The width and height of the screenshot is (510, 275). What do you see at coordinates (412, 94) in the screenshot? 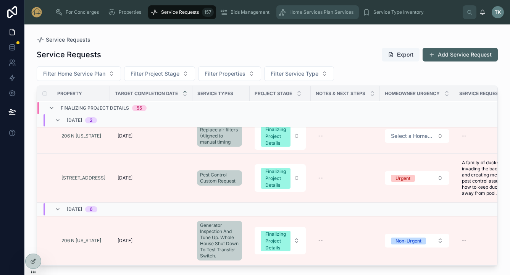
I see `span: Homeowner Urgency` at bounding box center [412, 94].